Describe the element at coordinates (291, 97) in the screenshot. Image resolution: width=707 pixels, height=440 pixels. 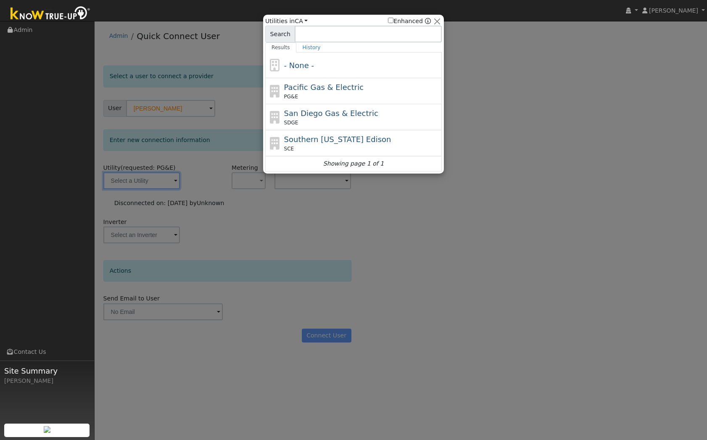
I see `span: PG&E` at that location.